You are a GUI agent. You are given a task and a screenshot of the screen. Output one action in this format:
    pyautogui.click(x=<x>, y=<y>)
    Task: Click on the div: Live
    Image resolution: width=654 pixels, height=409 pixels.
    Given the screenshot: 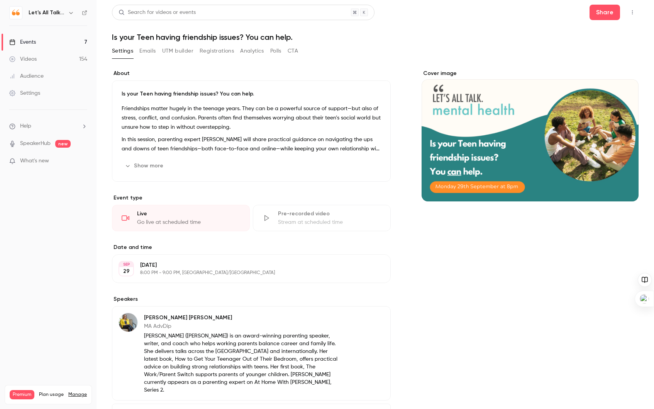 What is the action you would take?
    pyautogui.click(x=189, y=214)
    